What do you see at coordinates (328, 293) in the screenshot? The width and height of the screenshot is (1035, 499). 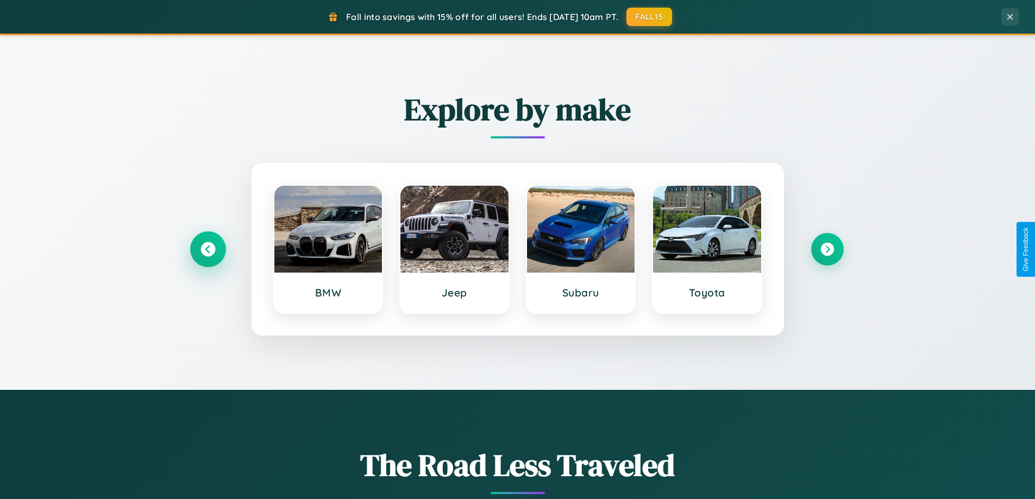 I see `h3: BMW` at bounding box center [328, 293].